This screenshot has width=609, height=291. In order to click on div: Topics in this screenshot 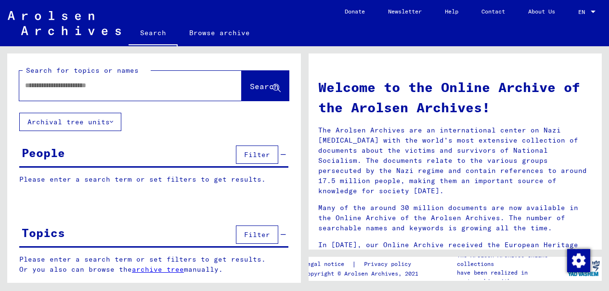, I will do `click(43, 232)`.